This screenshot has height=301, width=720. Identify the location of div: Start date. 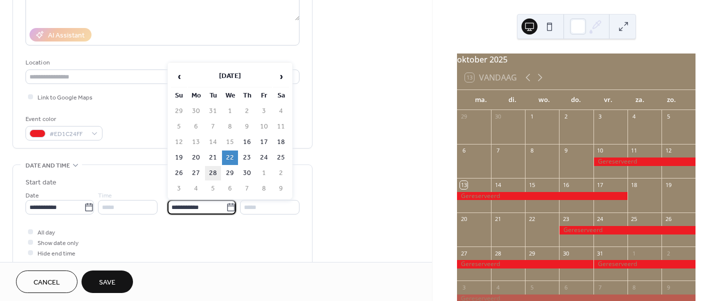
(41, 182).